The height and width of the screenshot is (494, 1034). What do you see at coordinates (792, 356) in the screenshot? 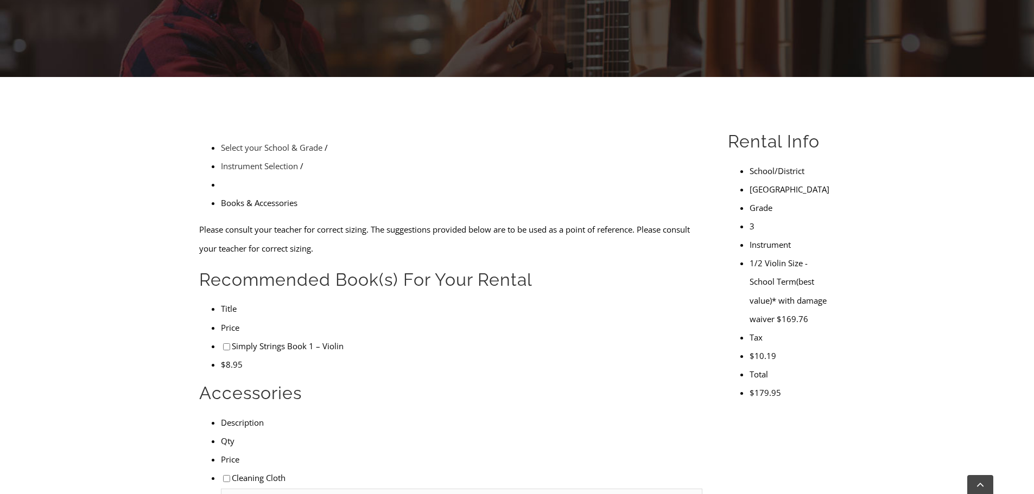
I see `li: $10.19` at bounding box center [792, 356].